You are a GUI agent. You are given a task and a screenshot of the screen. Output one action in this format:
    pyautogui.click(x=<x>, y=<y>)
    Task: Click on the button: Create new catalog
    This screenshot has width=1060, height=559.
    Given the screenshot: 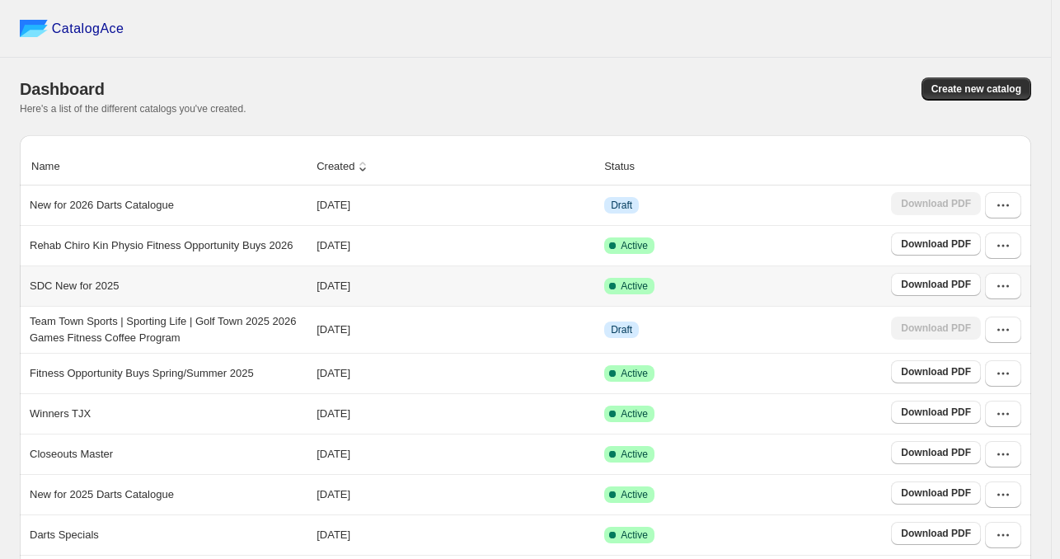 What is the action you would take?
    pyautogui.click(x=976, y=89)
    